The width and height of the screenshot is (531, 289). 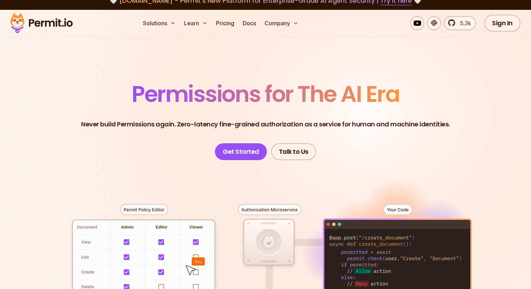 I want to click on span: 5.3k, so click(x=463, y=23).